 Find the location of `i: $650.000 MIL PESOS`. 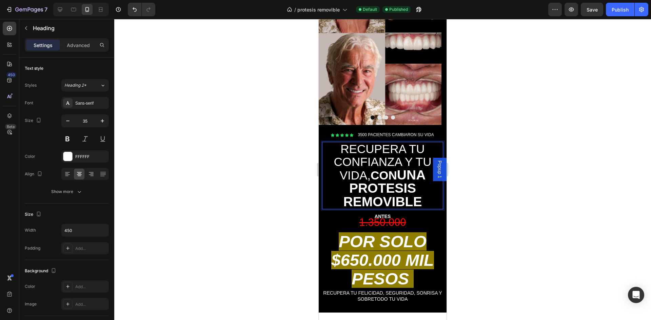

i: $650.000 MIL PESOS is located at coordinates (64, 251).